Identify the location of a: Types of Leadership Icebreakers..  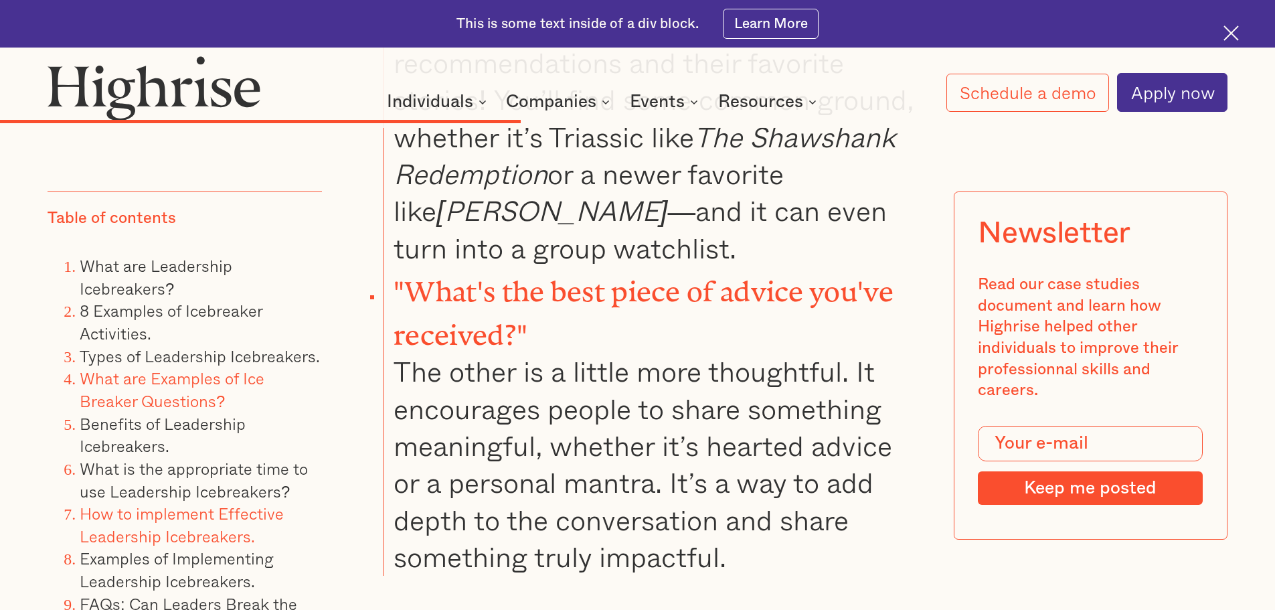
(200, 356).